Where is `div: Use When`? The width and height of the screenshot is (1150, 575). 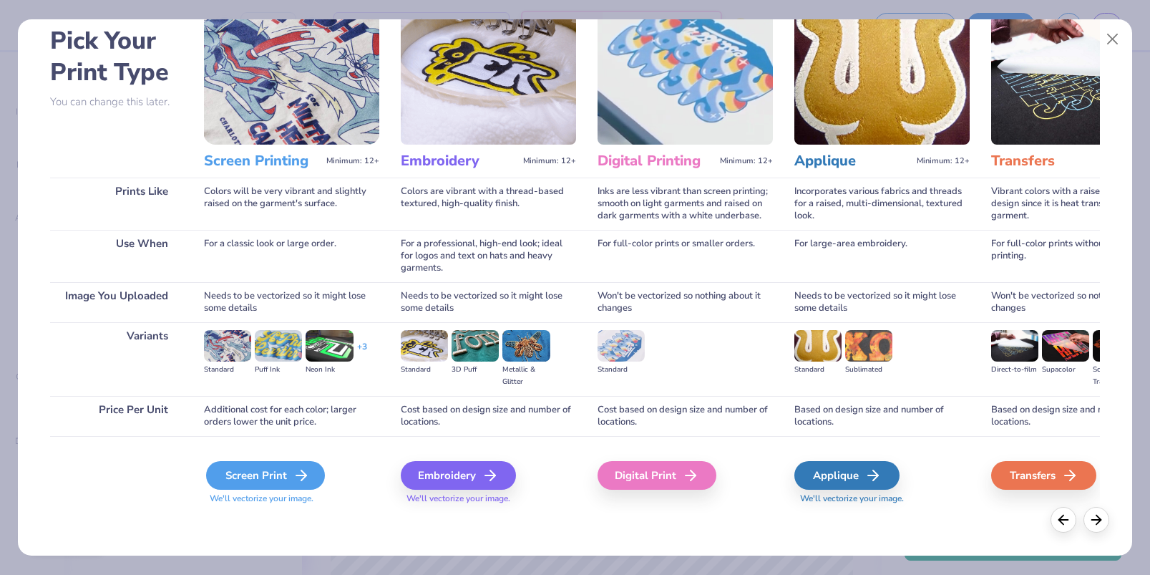
div: Use When is located at coordinates (116, 256).